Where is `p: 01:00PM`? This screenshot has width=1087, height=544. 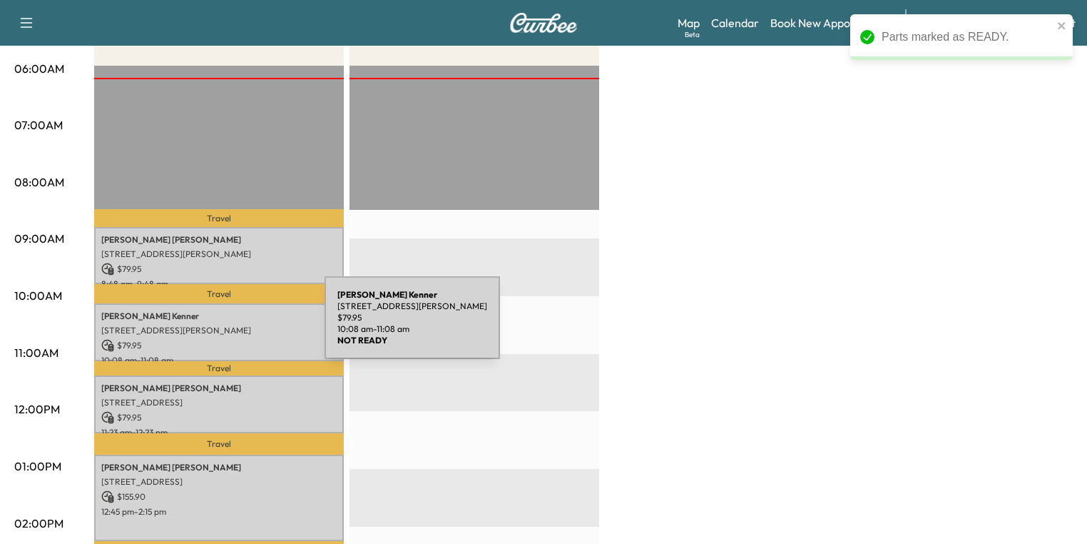 p: 01:00PM is located at coordinates (38, 466).